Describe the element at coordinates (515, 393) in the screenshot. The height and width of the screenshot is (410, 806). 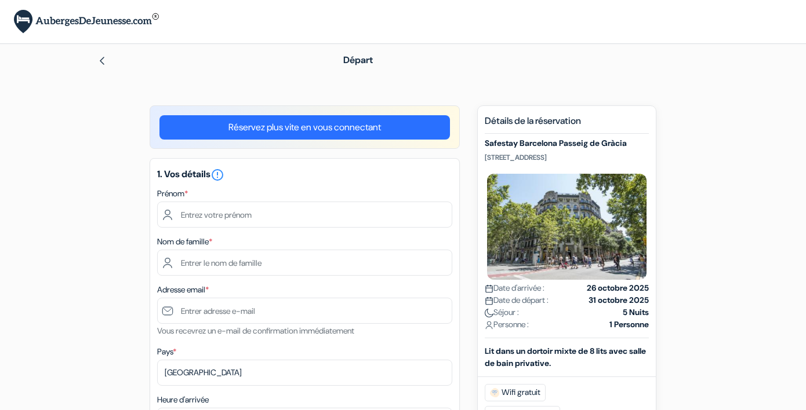
I see `span: Wifi gratuit` at that location.